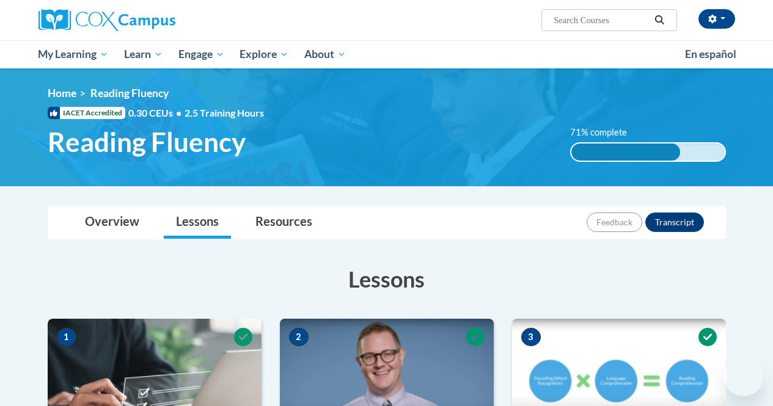 The width and height of the screenshot is (773, 406). What do you see at coordinates (197, 222) in the screenshot?
I see `a: Lessons` at bounding box center [197, 222].